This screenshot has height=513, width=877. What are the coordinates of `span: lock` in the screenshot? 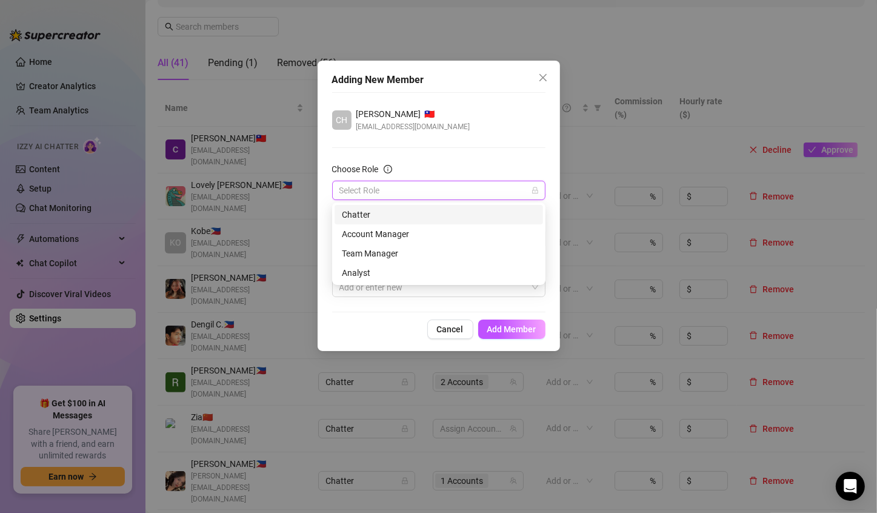 It's located at (535, 190).